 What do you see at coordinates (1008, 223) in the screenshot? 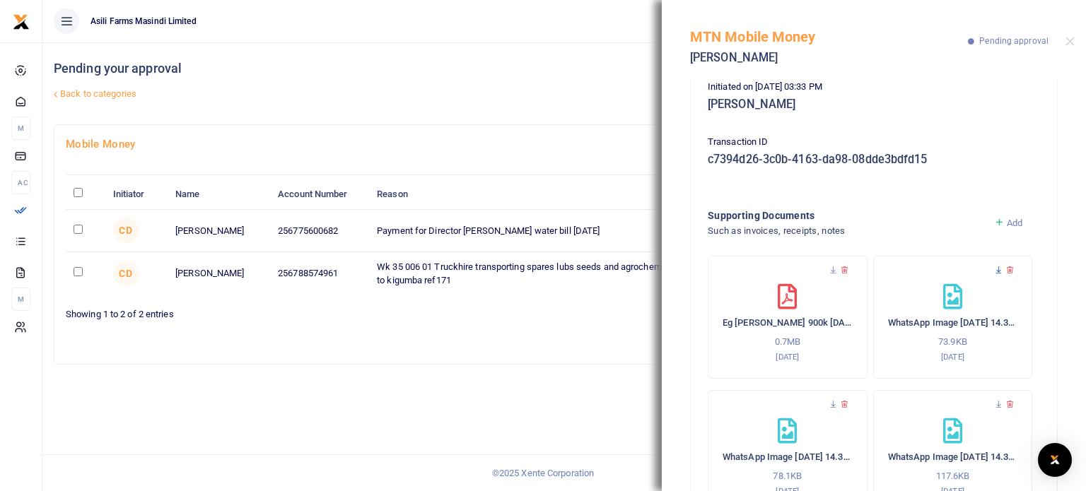
I see `a: Add` at bounding box center [1008, 223].